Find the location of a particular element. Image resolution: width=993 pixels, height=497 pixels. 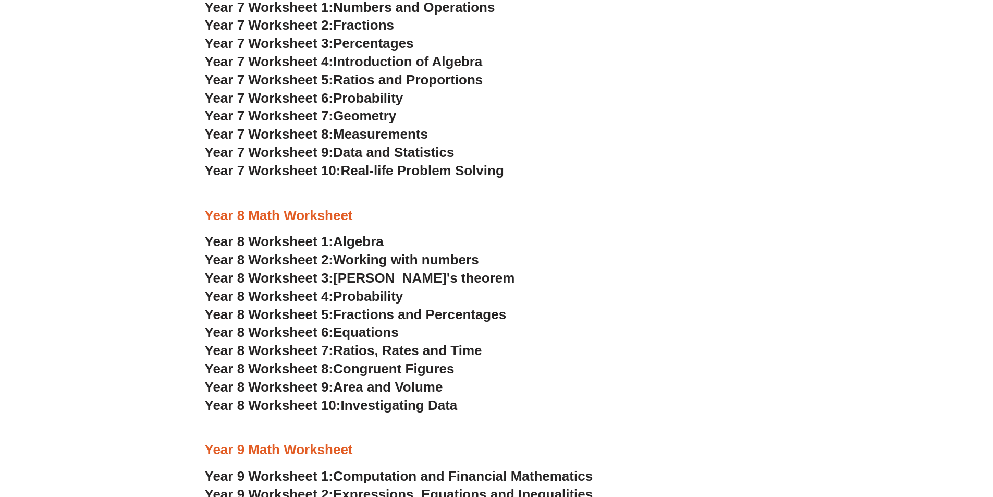

h3: Year 9 Math Worksheet is located at coordinates (497, 450).